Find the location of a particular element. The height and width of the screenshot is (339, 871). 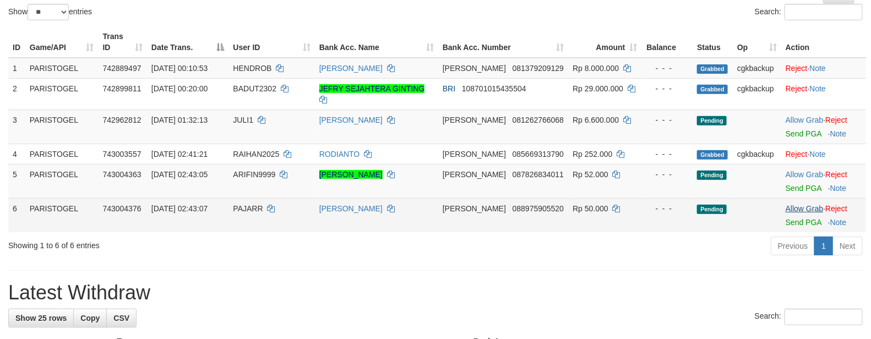

span: Rp 6.600.000 is located at coordinates (596, 120).